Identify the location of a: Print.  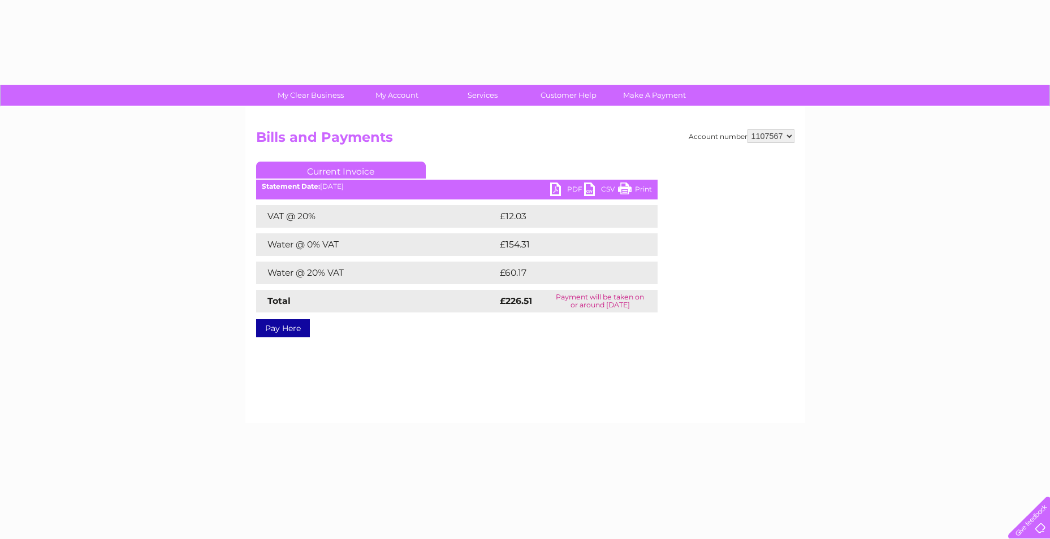
(635, 191).